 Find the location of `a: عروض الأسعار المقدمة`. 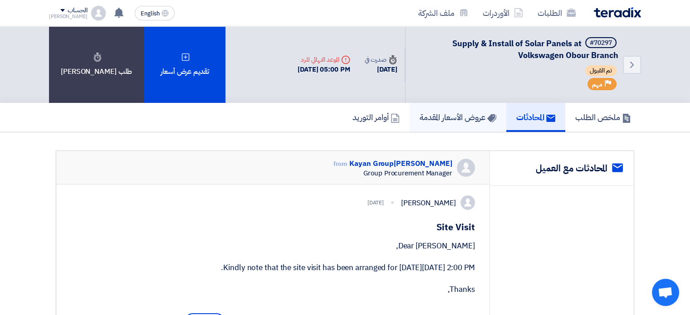

a: عروض الأسعار المقدمة is located at coordinates (458, 118).